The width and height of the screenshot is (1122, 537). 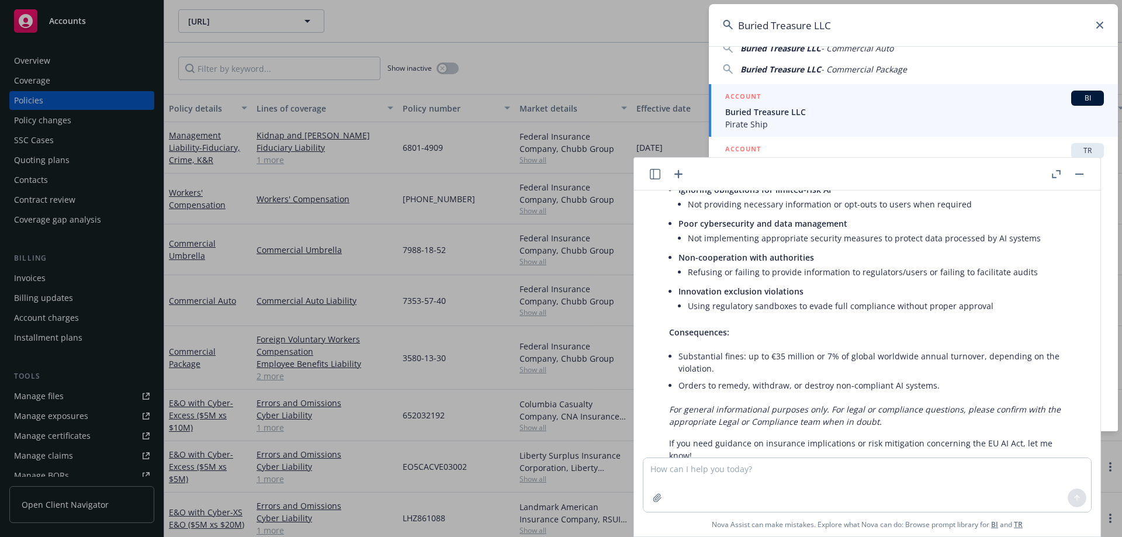 I want to click on li: Orders to remedy, withdraw, or destroy non-compliant AI systems., so click(x=876, y=385).